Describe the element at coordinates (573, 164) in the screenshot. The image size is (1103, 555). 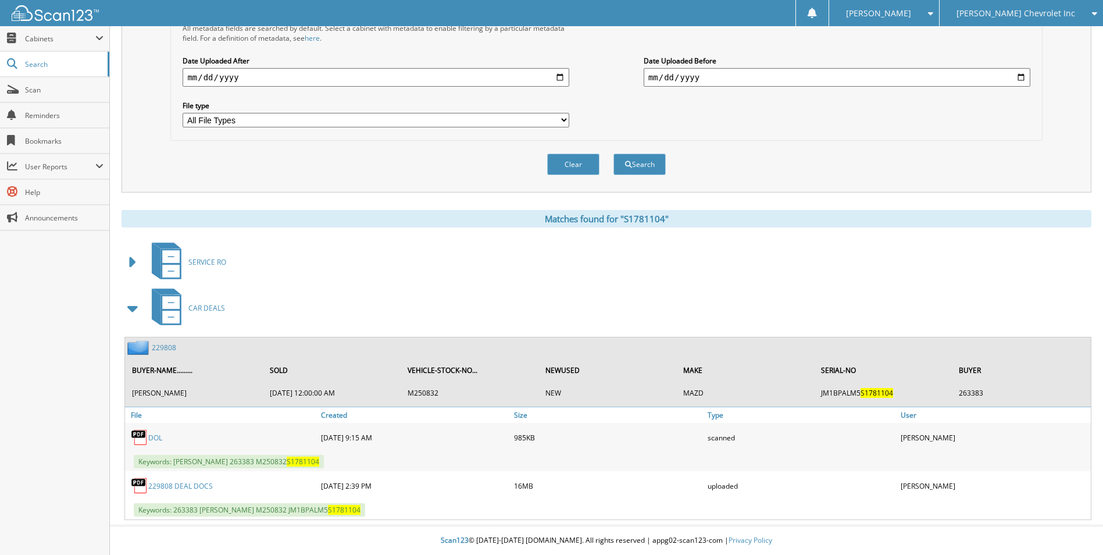
I see `button: Clear` at that location.